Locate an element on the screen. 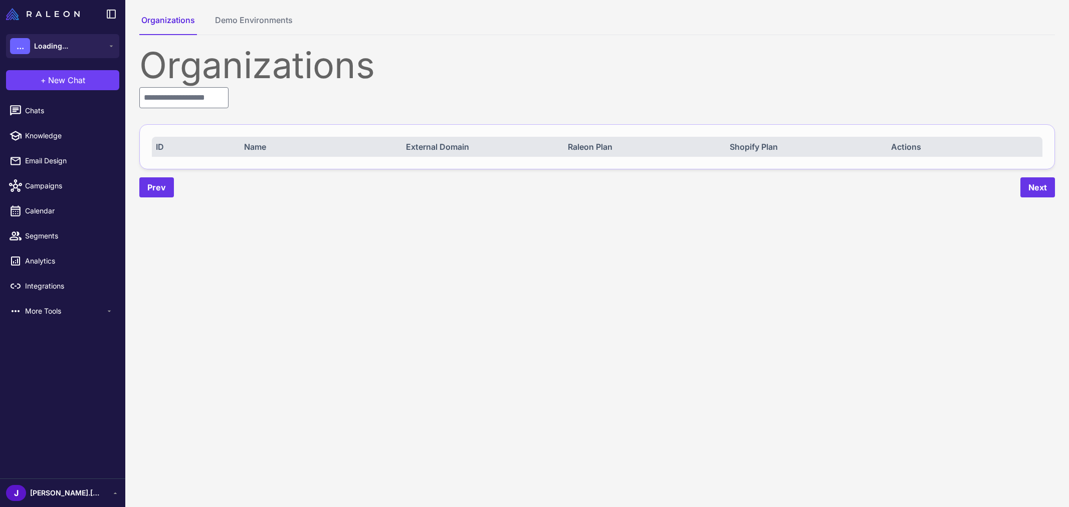  span: Campaigns is located at coordinates (69, 186).